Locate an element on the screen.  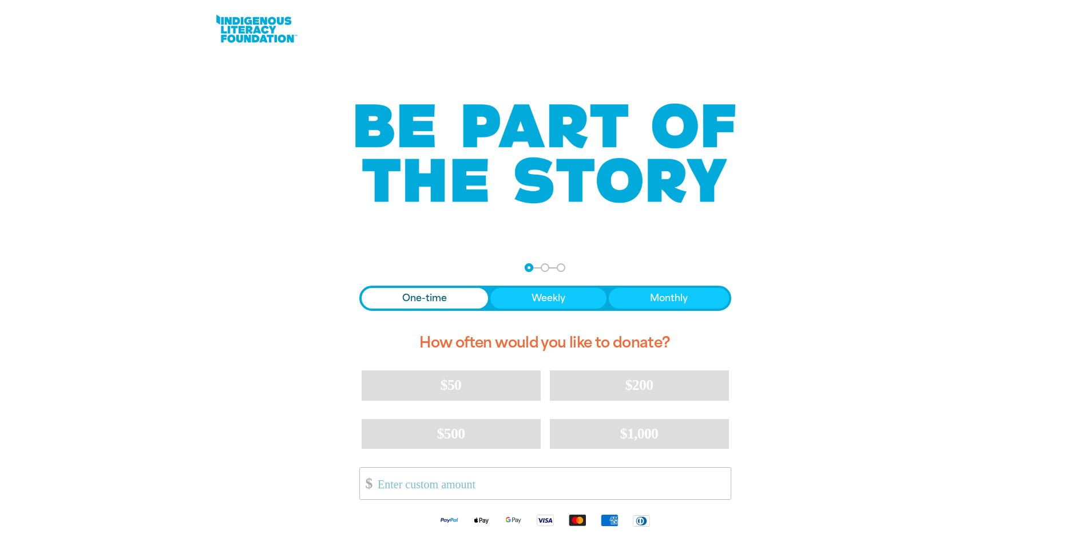
h2: How often would you like to donate? is located at coordinates (546, 343).